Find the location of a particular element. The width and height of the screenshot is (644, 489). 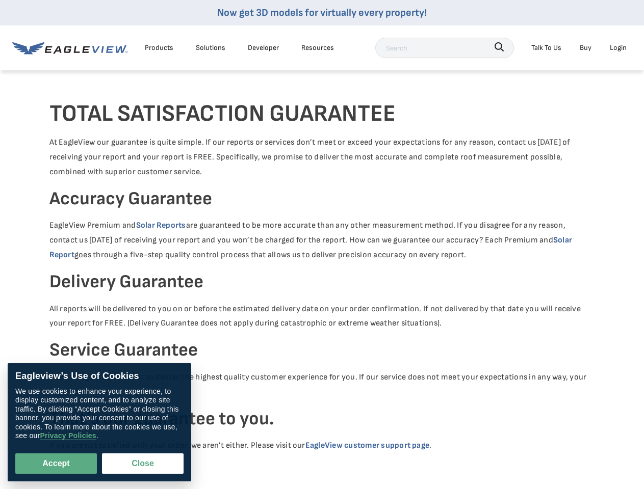

a: Solar Report is located at coordinates (311, 248).